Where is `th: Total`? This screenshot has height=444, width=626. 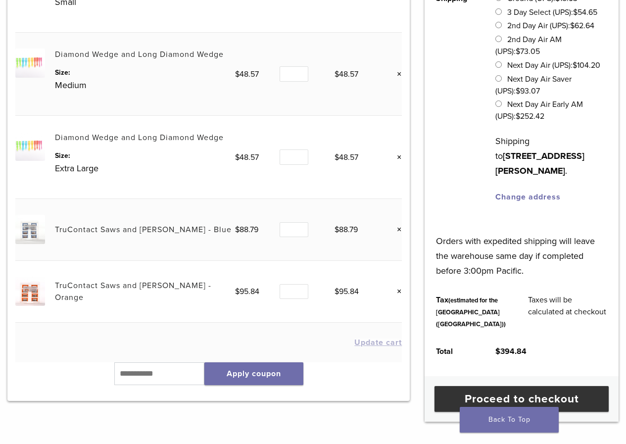
th: Total is located at coordinates (454, 351).